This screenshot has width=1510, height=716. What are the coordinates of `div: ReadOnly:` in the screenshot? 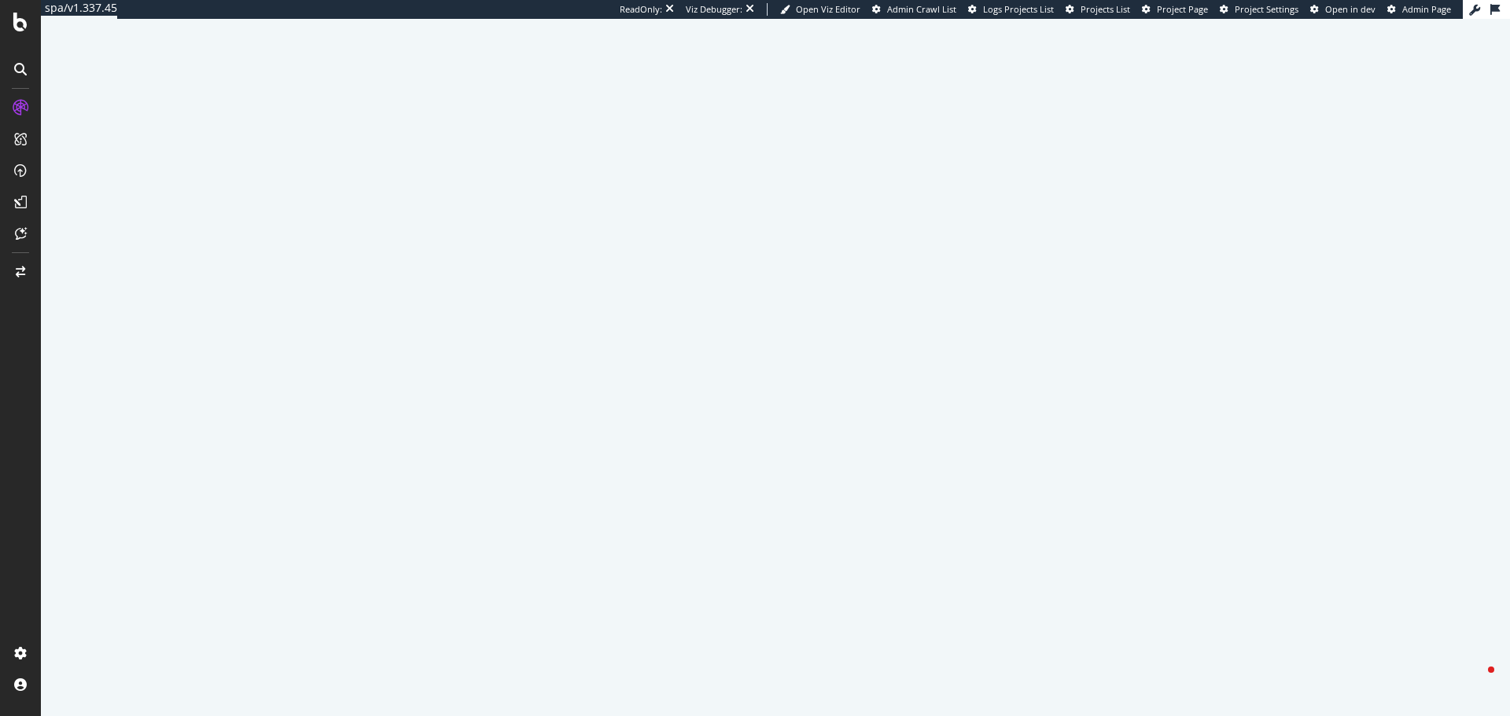 It's located at (641, 9).